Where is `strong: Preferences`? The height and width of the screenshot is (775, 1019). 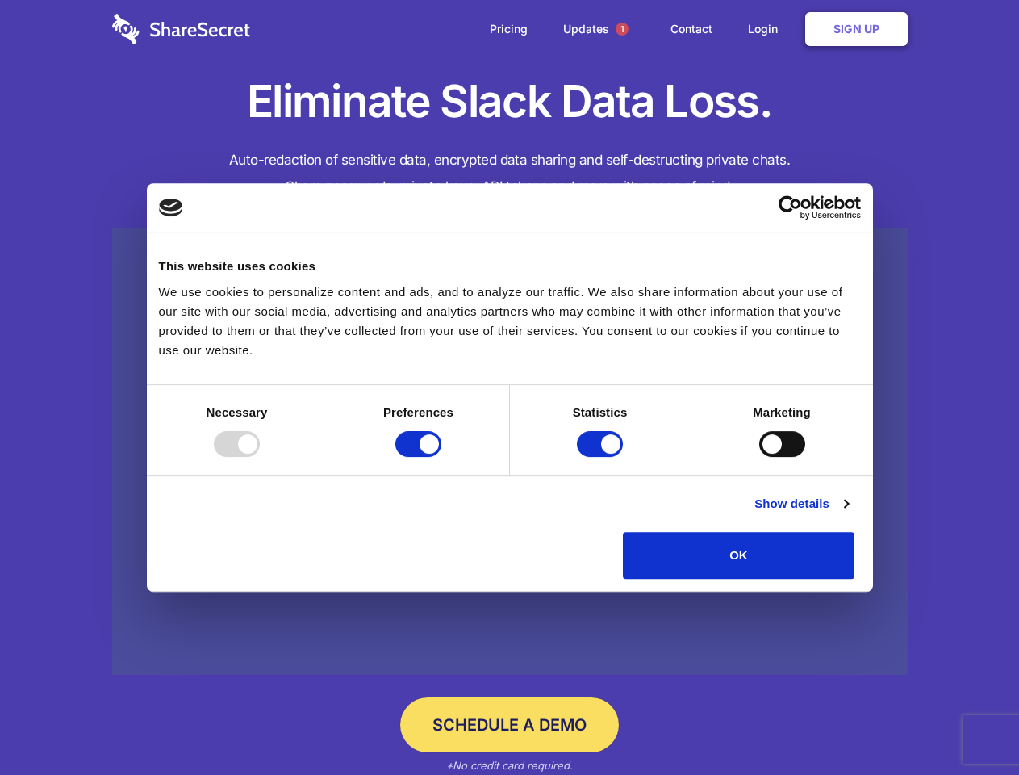 strong: Preferences is located at coordinates (418, 412).